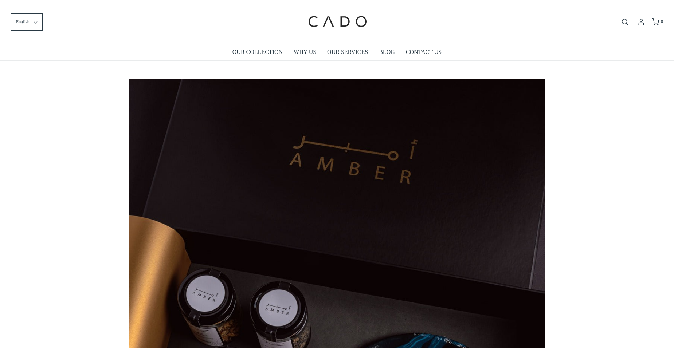 The height and width of the screenshot is (348, 674). Describe the element at coordinates (387, 52) in the screenshot. I see `a: BLOG` at that location.